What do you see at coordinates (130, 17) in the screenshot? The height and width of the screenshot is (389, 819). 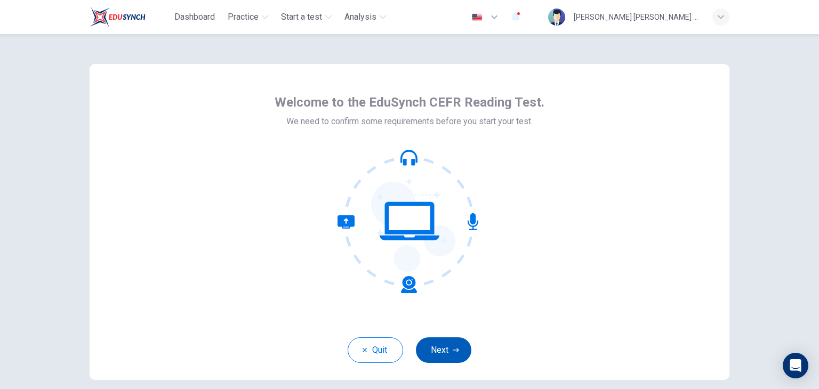 I see `a: EduSynch logo` at bounding box center [130, 17].